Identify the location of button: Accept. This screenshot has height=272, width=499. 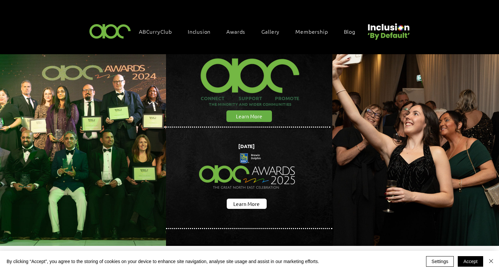
(470, 261).